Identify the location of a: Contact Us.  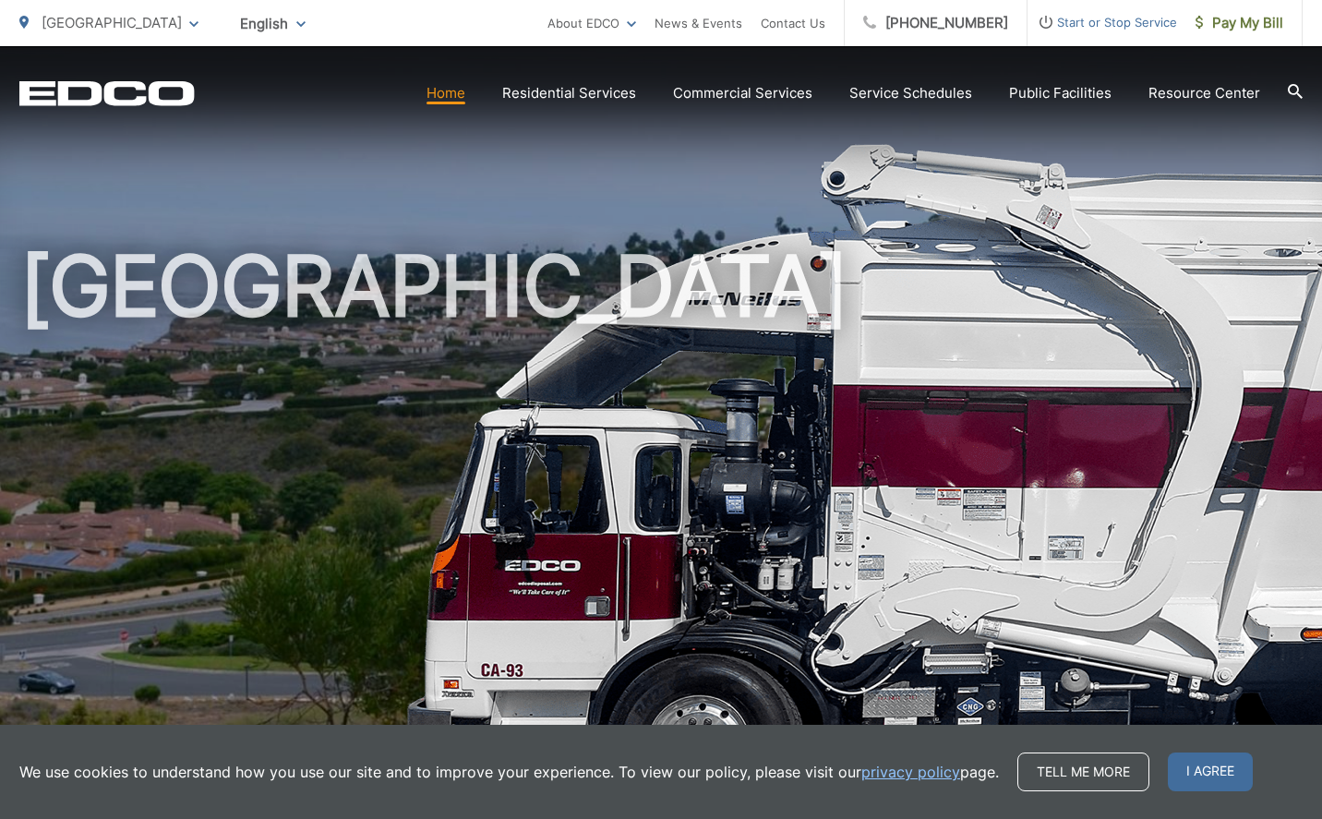
(793, 23).